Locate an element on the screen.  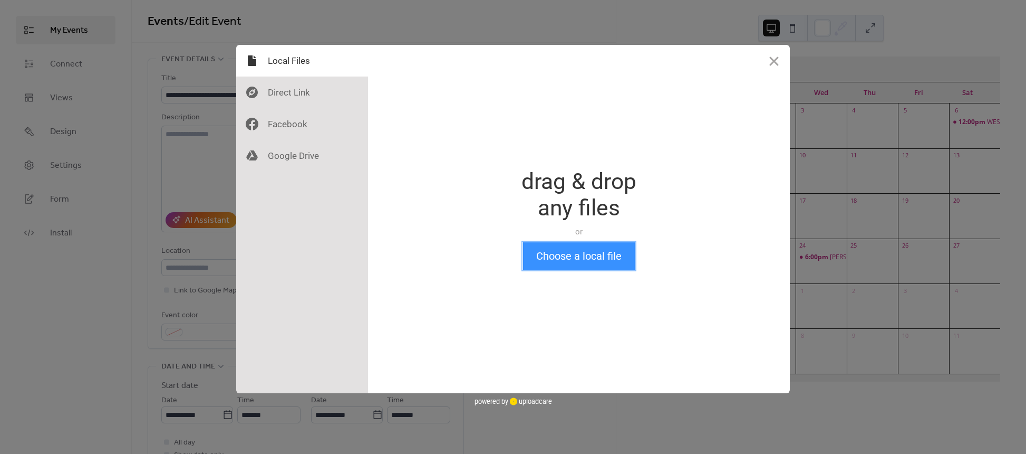
a: uploadcare is located at coordinates (530, 401).